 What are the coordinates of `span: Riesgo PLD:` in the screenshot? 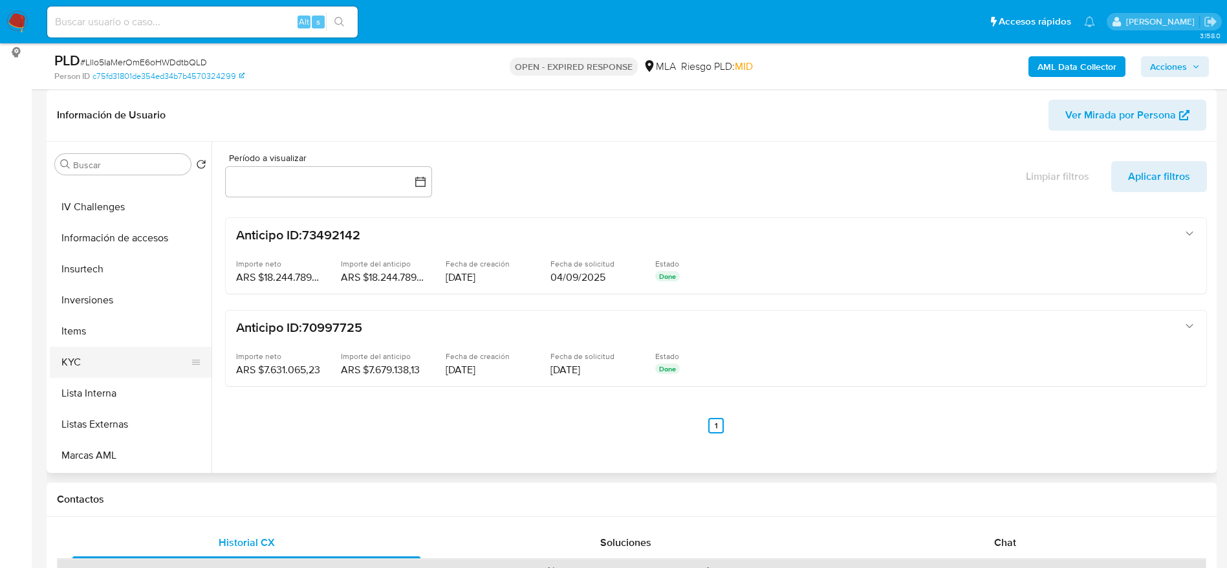 It's located at (717, 67).